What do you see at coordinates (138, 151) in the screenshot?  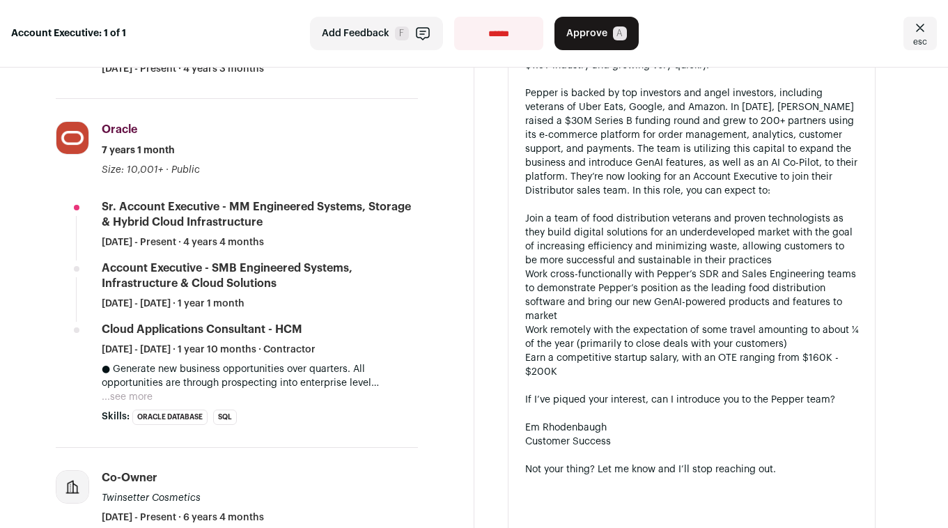 I see `span: 7 years 1 month` at bounding box center [138, 151].